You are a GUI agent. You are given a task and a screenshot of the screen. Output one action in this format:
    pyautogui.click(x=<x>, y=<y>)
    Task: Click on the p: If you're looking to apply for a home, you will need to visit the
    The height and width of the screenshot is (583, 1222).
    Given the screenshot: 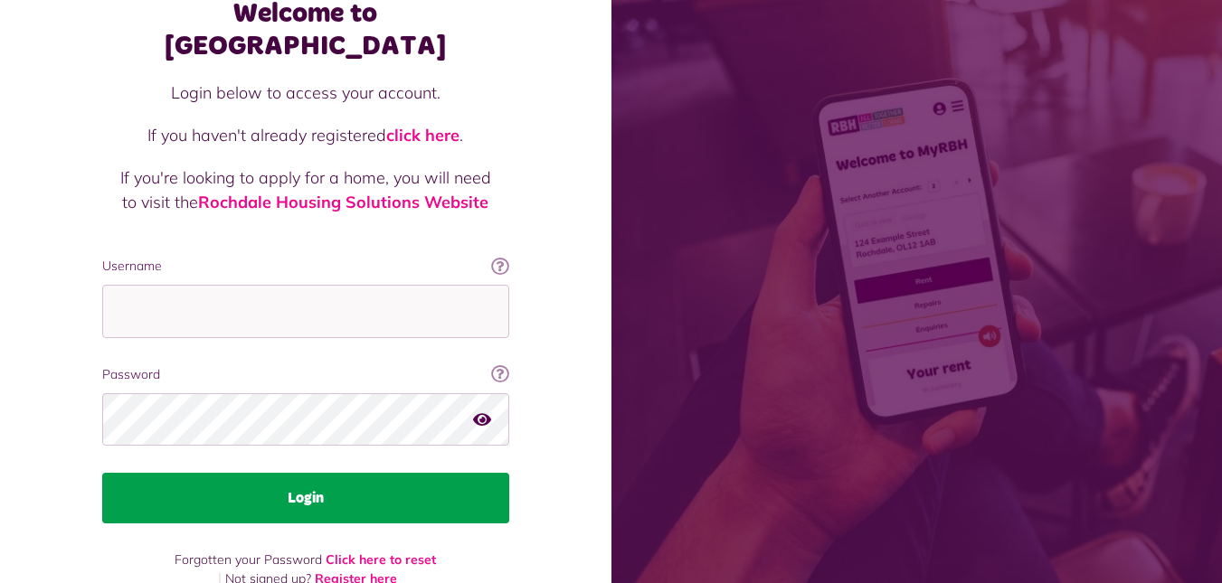 What is the action you would take?
    pyautogui.click(x=306, y=190)
    